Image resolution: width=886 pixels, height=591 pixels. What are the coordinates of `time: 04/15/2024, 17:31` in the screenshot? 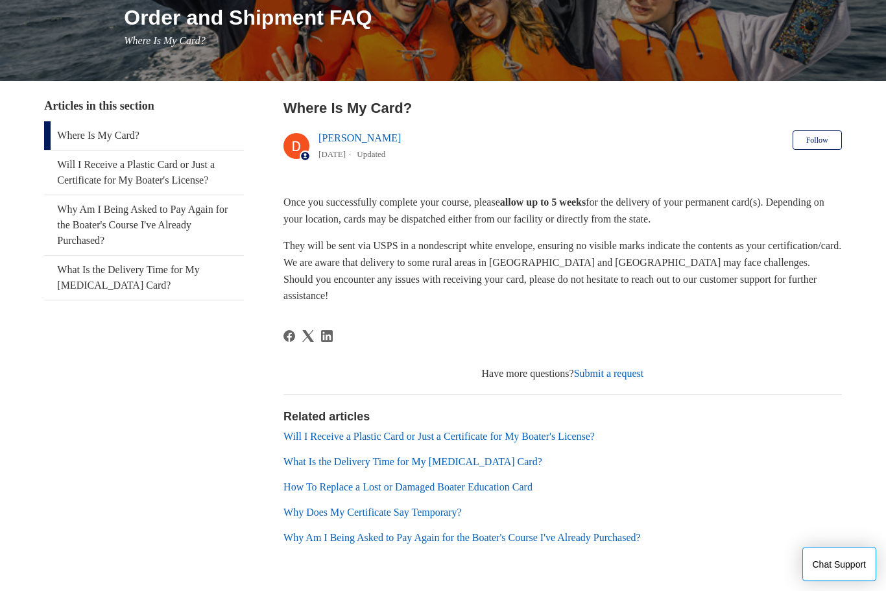 It's located at (332, 154).